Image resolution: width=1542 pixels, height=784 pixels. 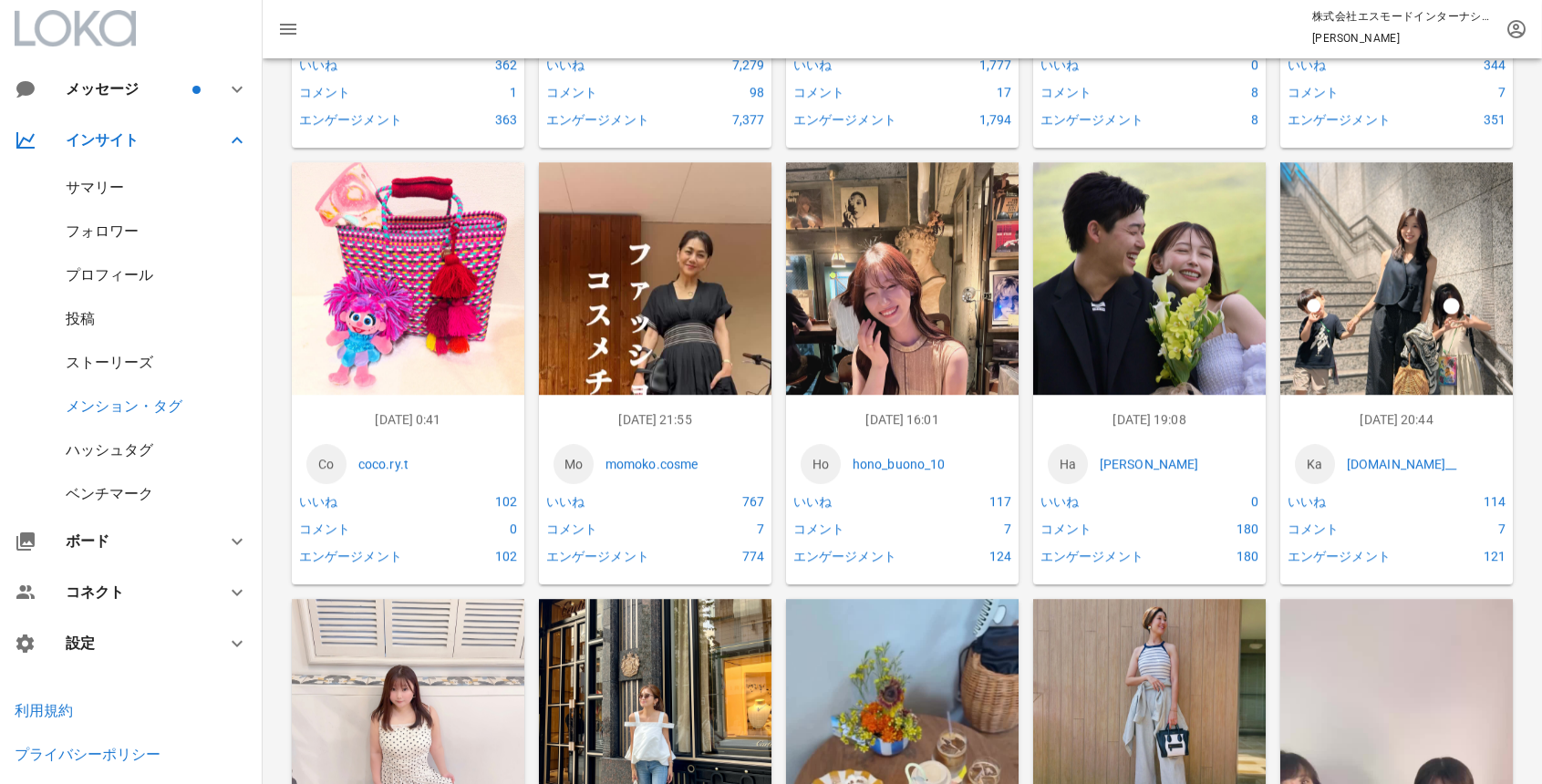 I want to click on a: ハッシュタグ, so click(x=110, y=449).